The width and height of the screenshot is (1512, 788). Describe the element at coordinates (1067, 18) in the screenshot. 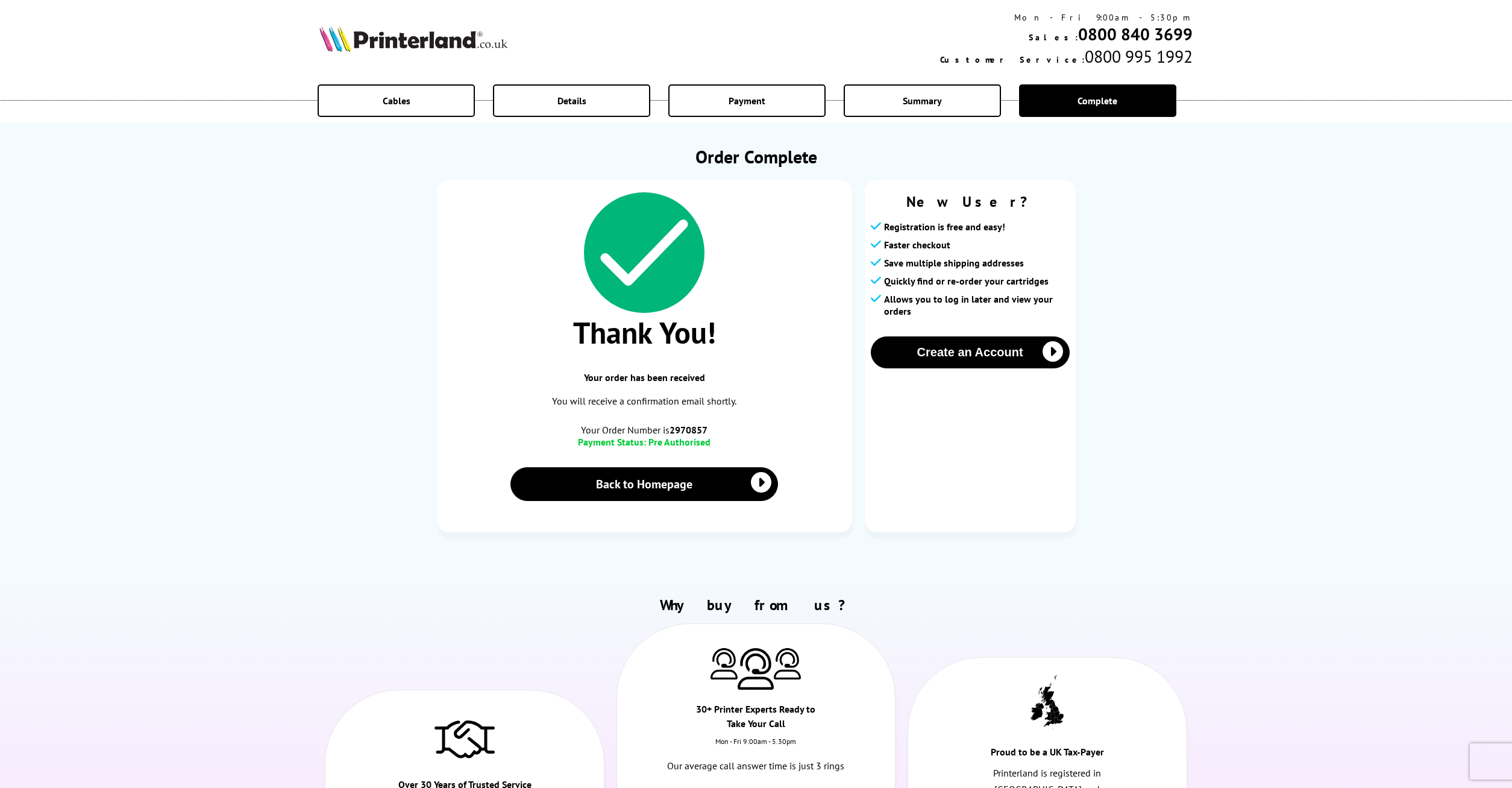

I see `div: Mon - Fri 9:00am - 5:30pm` at that location.